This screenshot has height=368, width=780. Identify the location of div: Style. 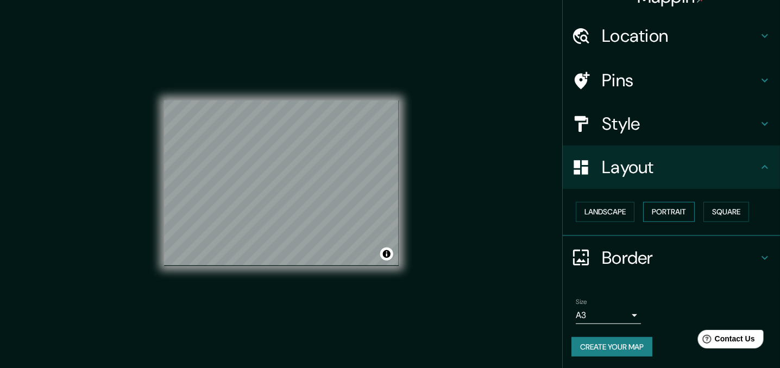
(671, 124).